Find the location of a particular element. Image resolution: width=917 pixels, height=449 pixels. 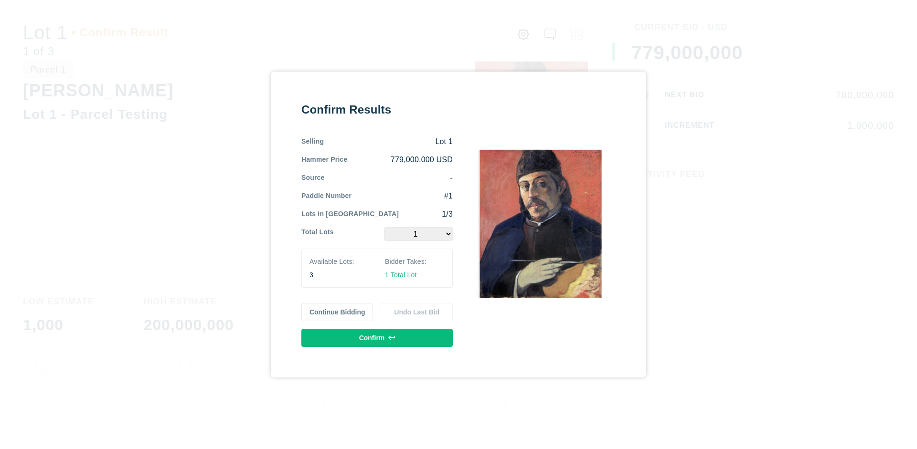

button: Confirm is located at coordinates (377, 338).